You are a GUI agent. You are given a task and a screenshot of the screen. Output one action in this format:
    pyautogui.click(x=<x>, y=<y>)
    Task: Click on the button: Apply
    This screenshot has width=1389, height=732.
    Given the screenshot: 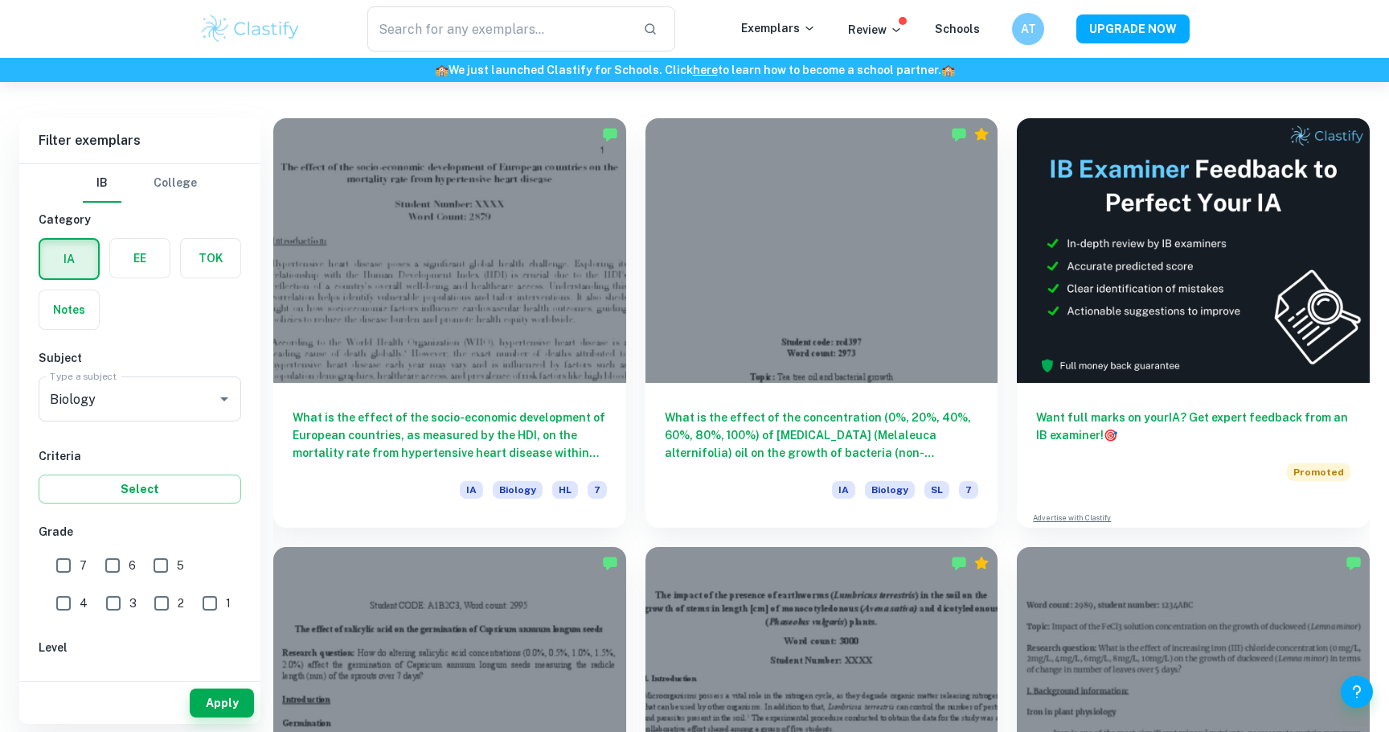 What is the action you would take?
    pyautogui.click(x=222, y=703)
    